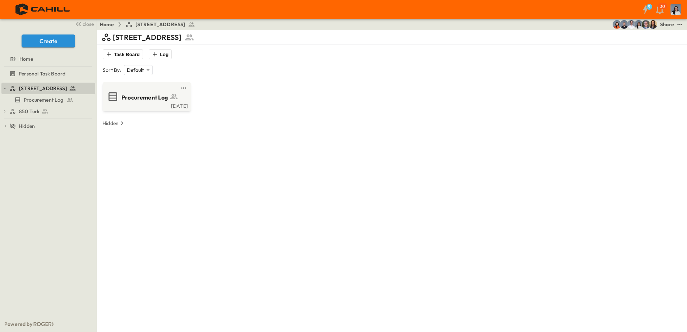 This screenshot has width=687, height=332. Describe the element at coordinates (631, 24) in the screenshot. I see `img: Mike Peterson (mpeterson@cahill-sf.com)` at that location.